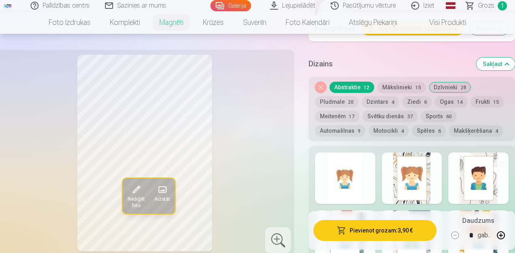 The image size is (515, 253). Describe the element at coordinates (460, 102) in the screenshot. I see `span: 14` at that location.